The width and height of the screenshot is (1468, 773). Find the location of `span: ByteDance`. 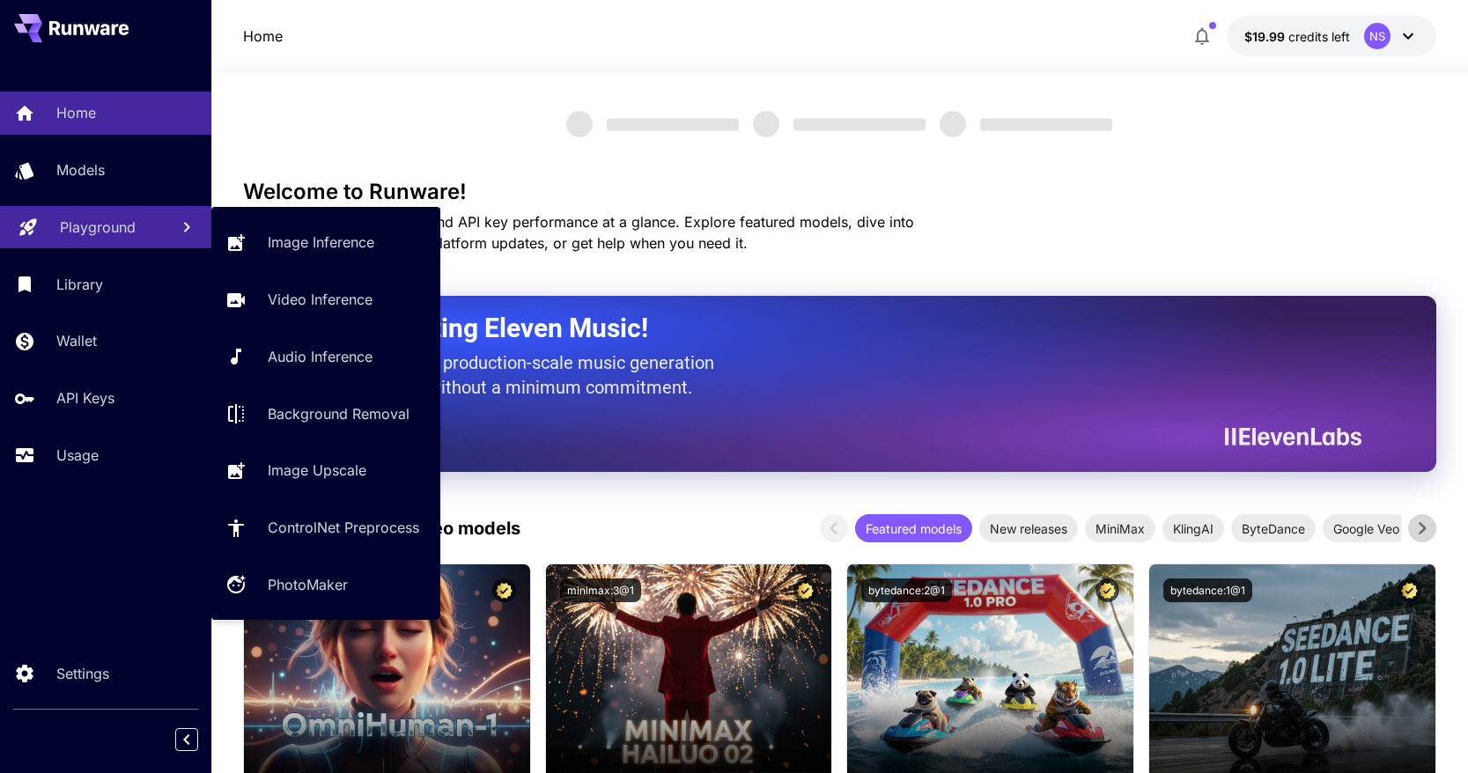

span: ByteDance is located at coordinates (1274, 528).